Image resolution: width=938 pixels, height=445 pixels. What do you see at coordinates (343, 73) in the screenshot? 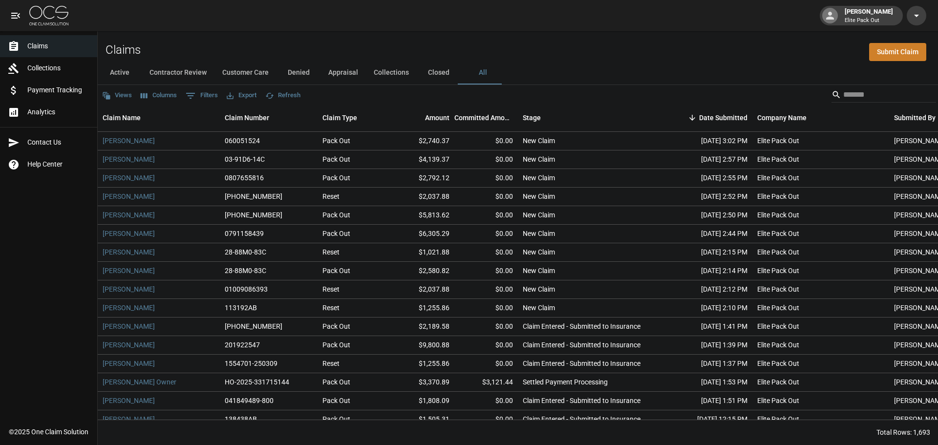
I see `button: Appraisal` at bounding box center [343, 73].